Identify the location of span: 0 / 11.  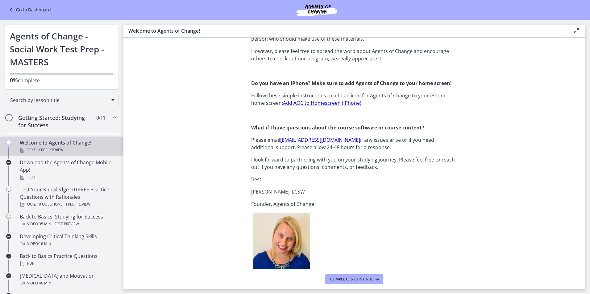
(101, 118).